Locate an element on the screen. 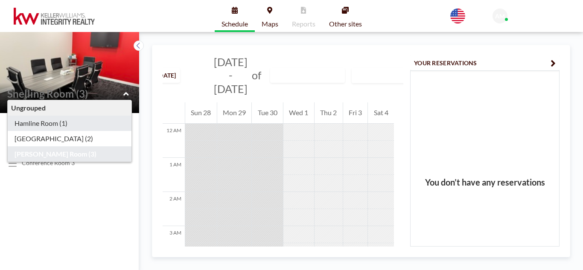 Image resolution: width=583 pixels, height=270 pixels. div: Search for option is located at coordinates (389, 75).